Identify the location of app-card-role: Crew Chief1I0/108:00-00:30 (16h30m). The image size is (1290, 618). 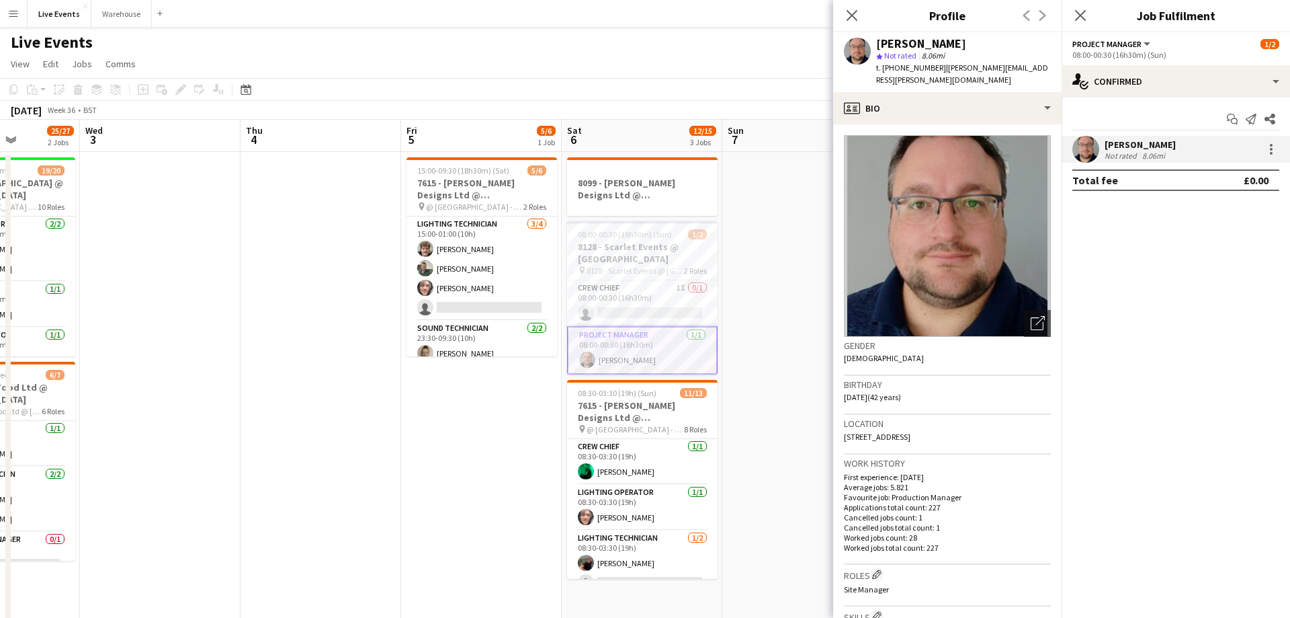
(643, 303).